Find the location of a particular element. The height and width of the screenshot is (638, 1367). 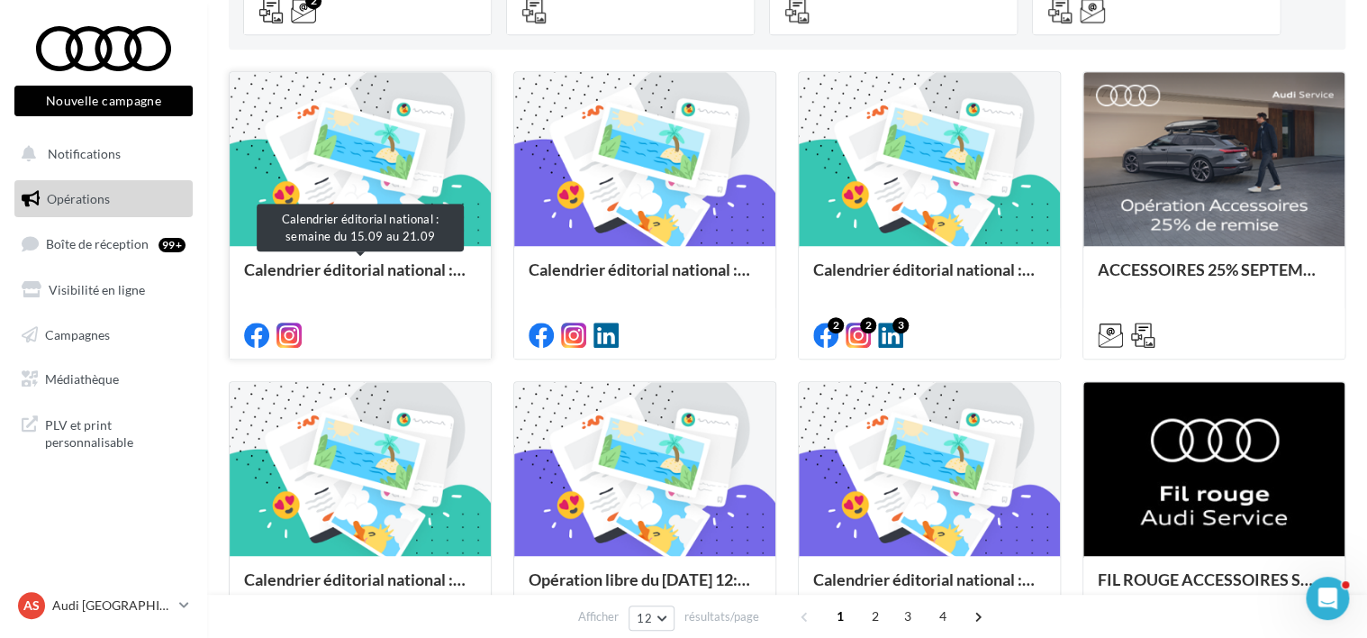

span: Boîte de réception is located at coordinates (97, 243).